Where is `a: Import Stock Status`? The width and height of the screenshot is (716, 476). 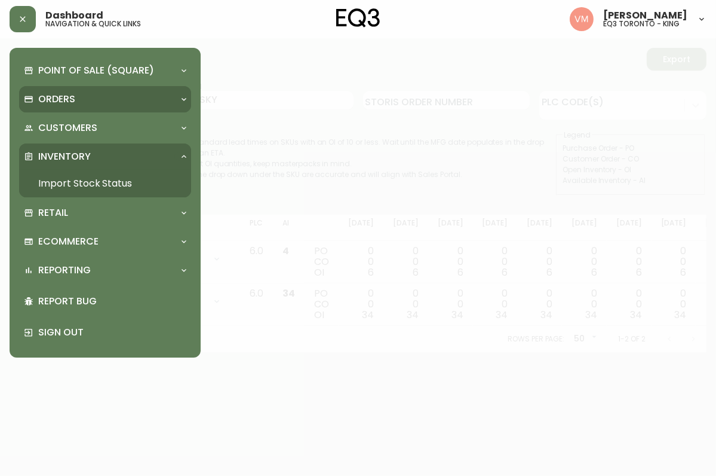
a: Import Stock Status is located at coordinates (105, 183).